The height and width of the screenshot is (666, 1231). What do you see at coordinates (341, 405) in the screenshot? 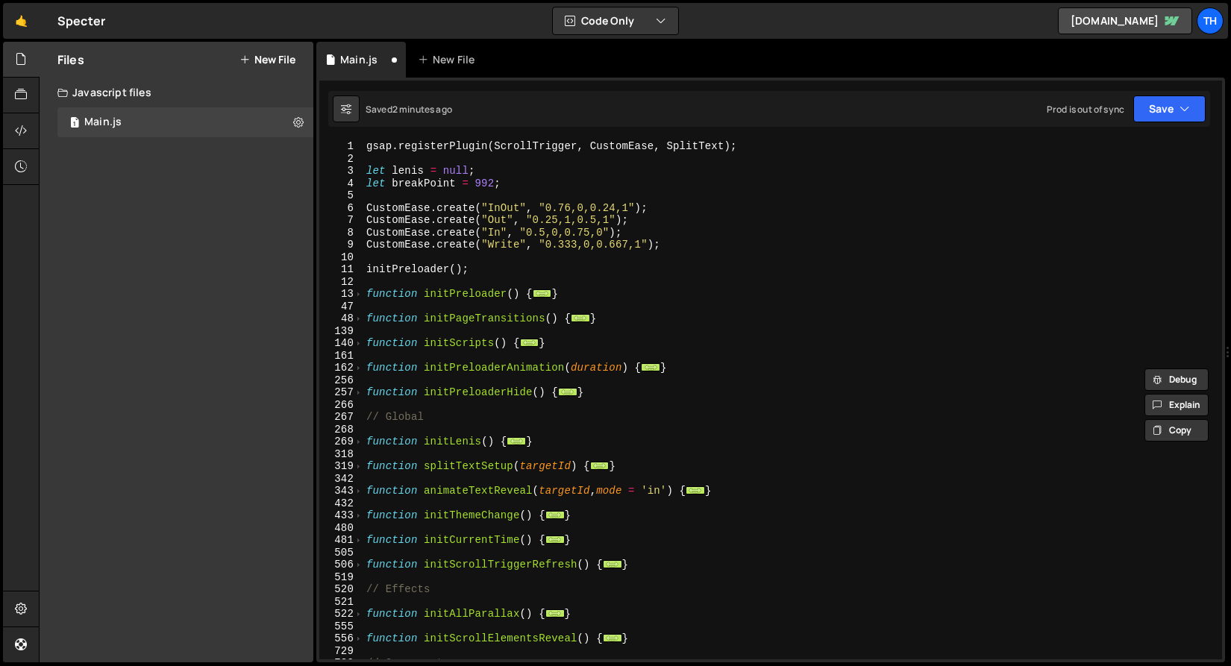
I see `div: 266` at bounding box center [341, 405].